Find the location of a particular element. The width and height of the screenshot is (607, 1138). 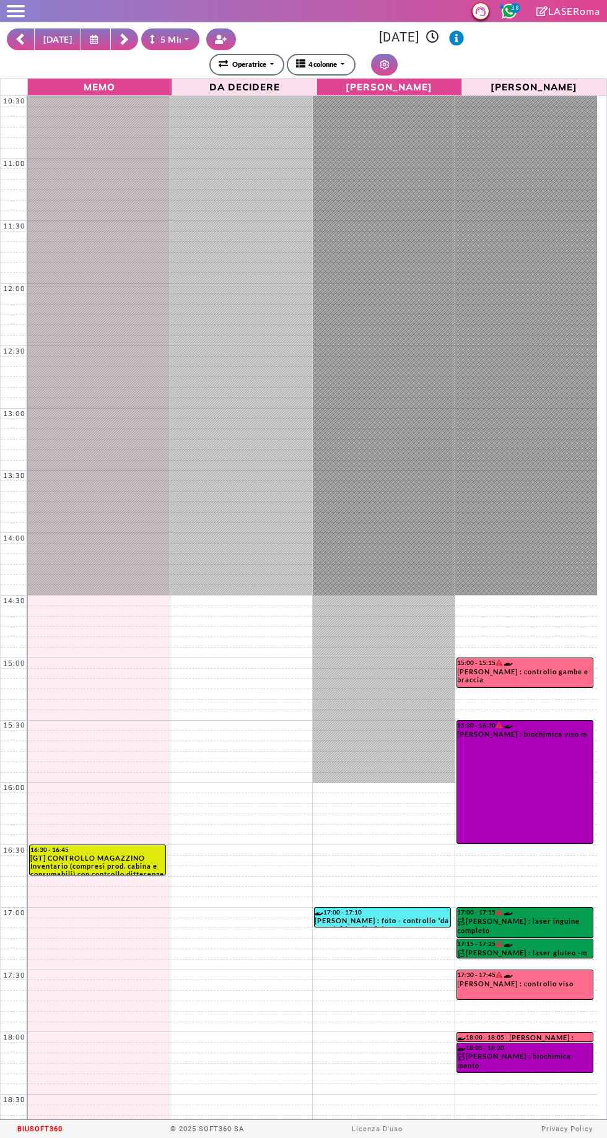

div: 16:30 - 16:45 is located at coordinates (97, 849).